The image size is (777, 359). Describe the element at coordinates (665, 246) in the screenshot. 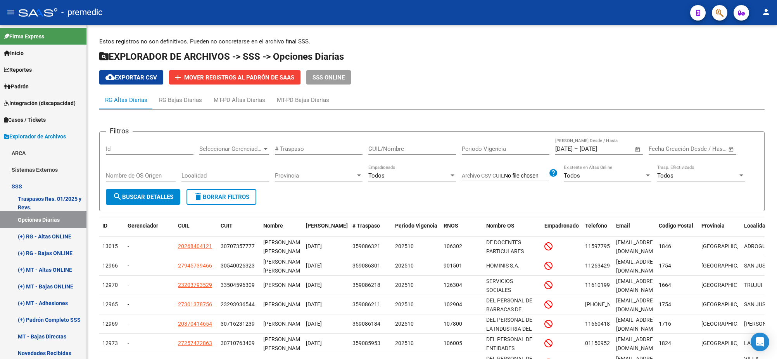

I see `span: 1846` at that location.